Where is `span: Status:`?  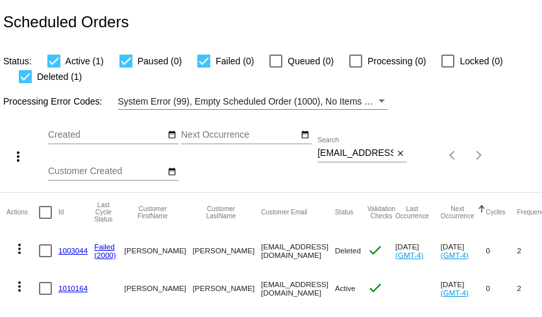
span: Status: is located at coordinates (18, 61).